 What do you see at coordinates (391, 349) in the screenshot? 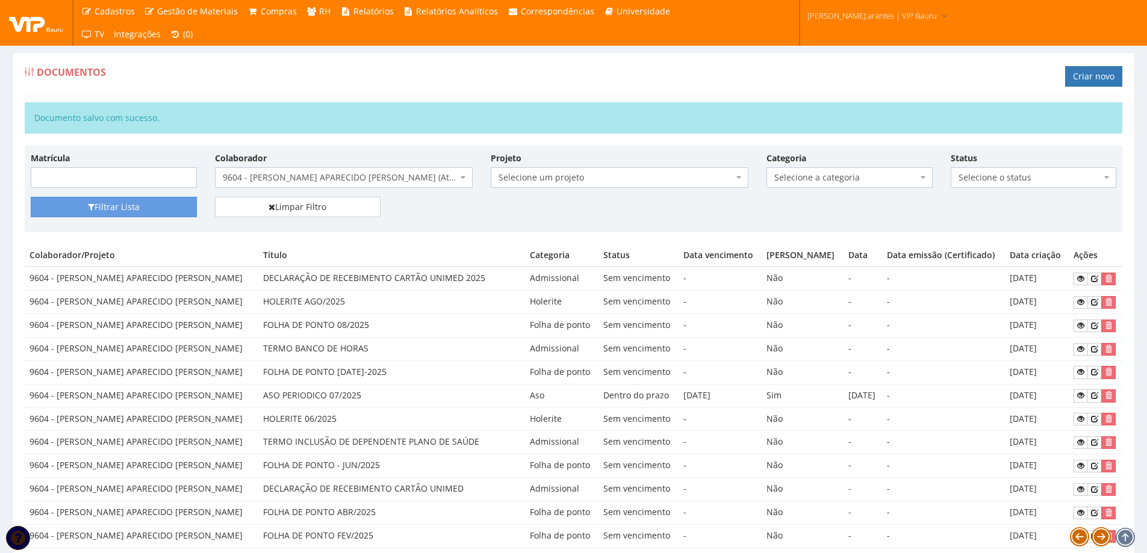
I see `td: TERMO BANCO DE HORAS` at bounding box center [391, 349].